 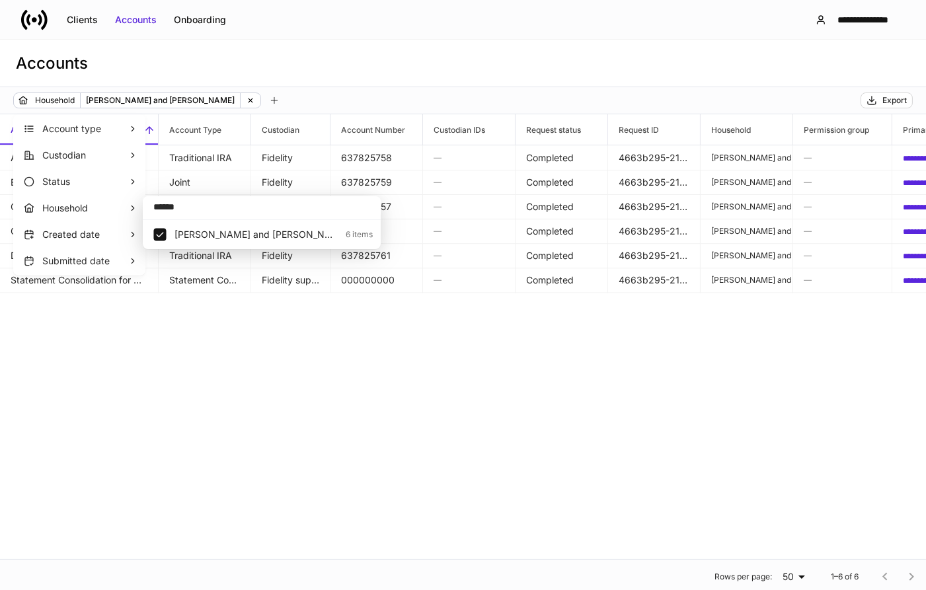 I want to click on p: Custodian, so click(x=85, y=155).